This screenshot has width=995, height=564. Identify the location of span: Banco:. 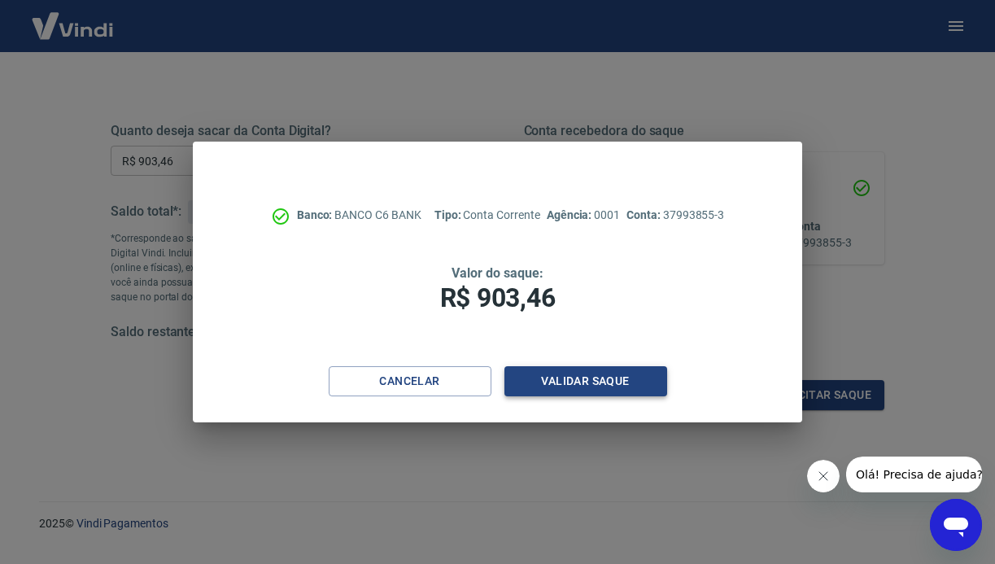
(316, 215).